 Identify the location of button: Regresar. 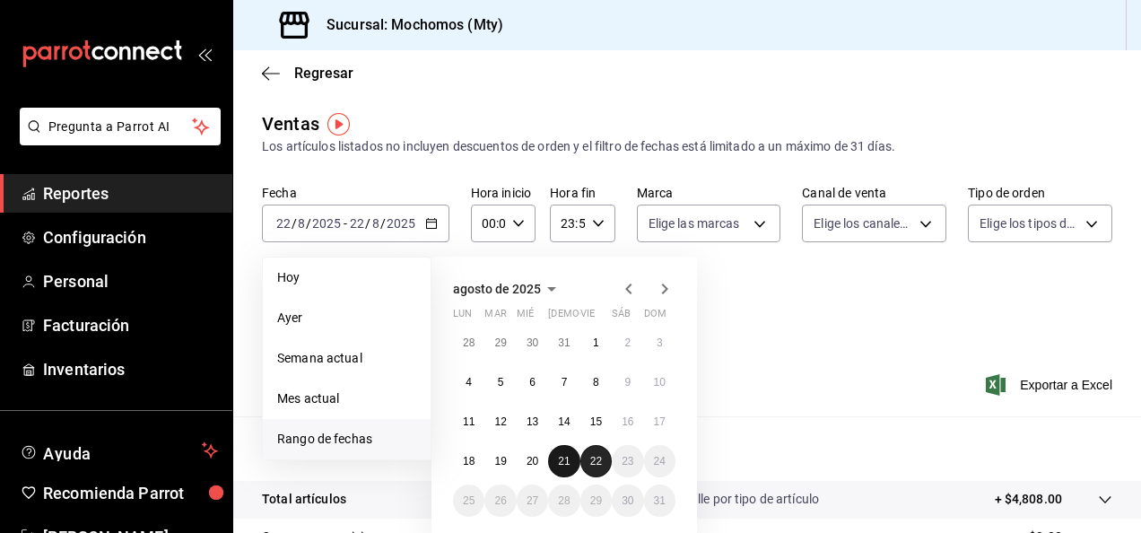
(308, 73).